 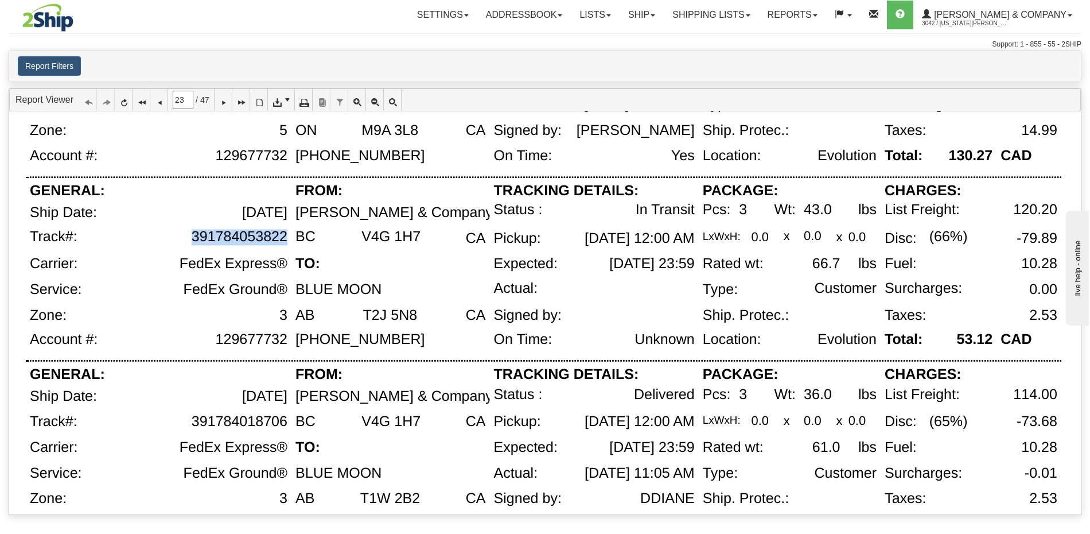 I want to click on a: Reports, so click(x=792, y=15).